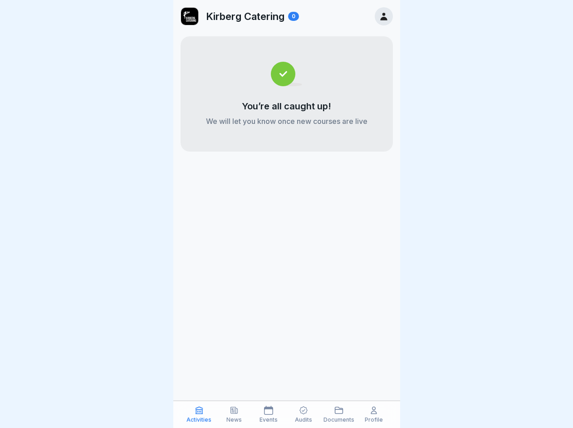  What do you see at coordinates (287, 121) in the screenshot?
I see `p: We will let you know once new courses are live` at bounding box center [287, 121].